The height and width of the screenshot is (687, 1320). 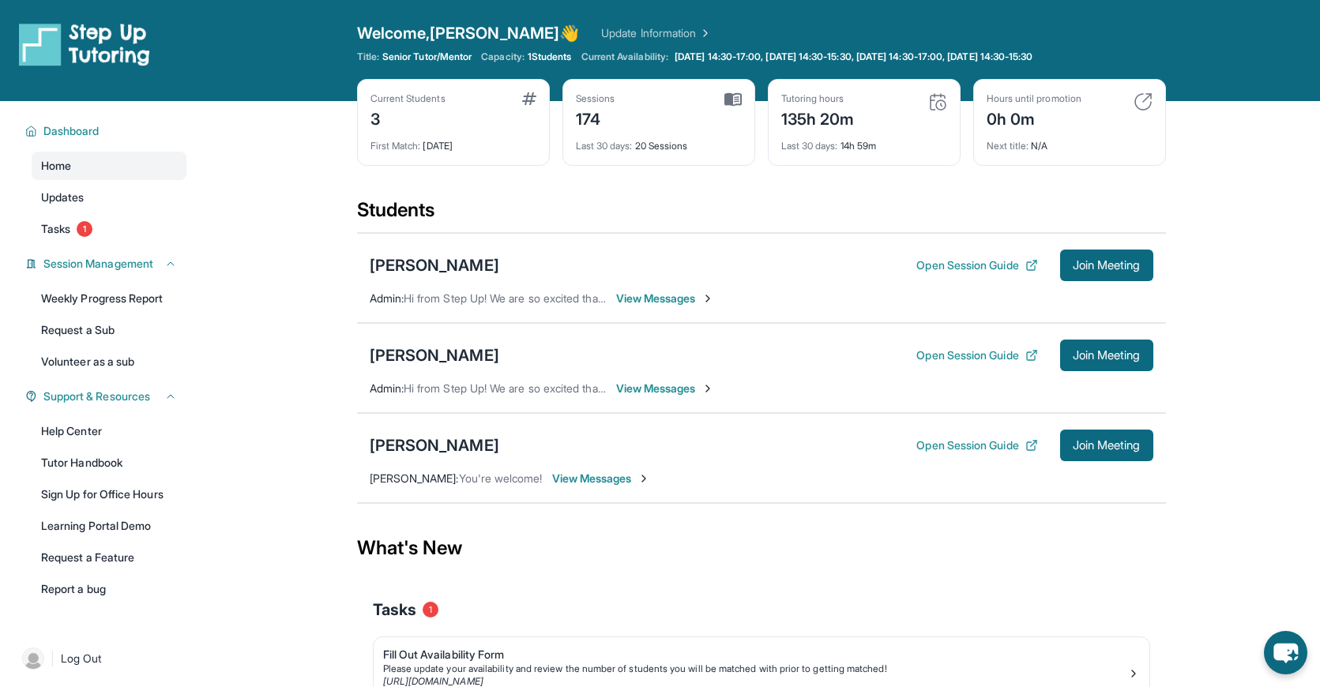 I want to click on button: Support & Resources, so click(x=107, y=396).